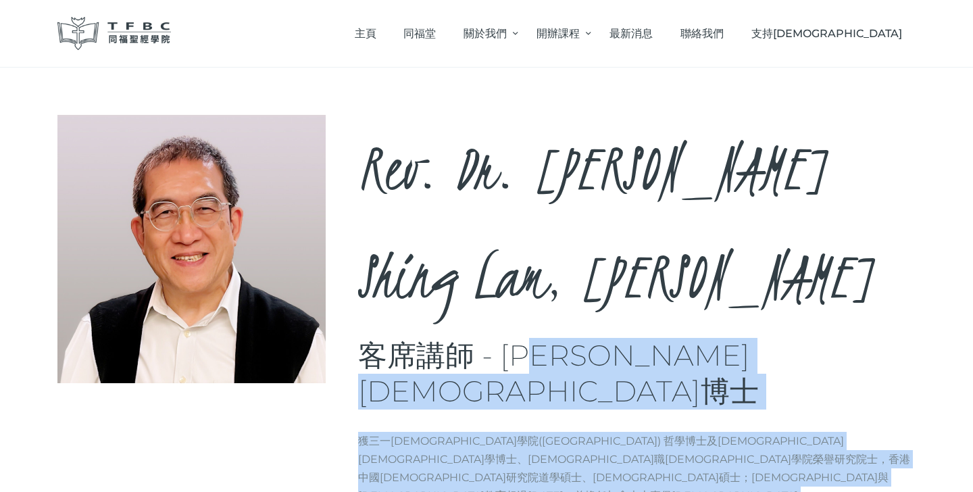  Describe the element at coordinates (114, 33) in the screenshot. I see `img: 同福聖經學院 TFBC` at that location.